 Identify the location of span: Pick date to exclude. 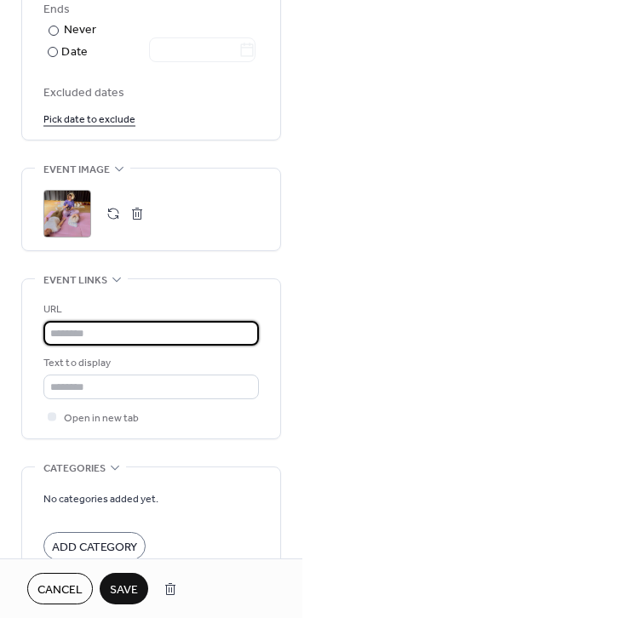
(89, 119).